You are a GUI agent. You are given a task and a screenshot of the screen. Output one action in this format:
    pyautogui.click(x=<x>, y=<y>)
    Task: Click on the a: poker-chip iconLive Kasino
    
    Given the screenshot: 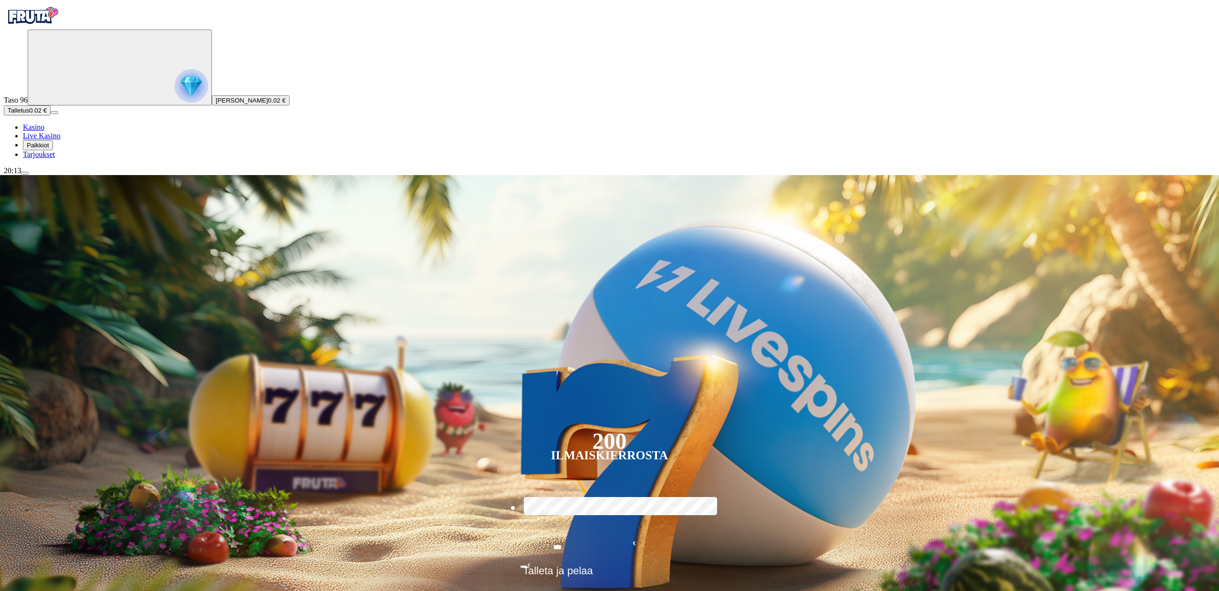 What is the action you would take?
    pyautogui.click(x=42, y=135)
    